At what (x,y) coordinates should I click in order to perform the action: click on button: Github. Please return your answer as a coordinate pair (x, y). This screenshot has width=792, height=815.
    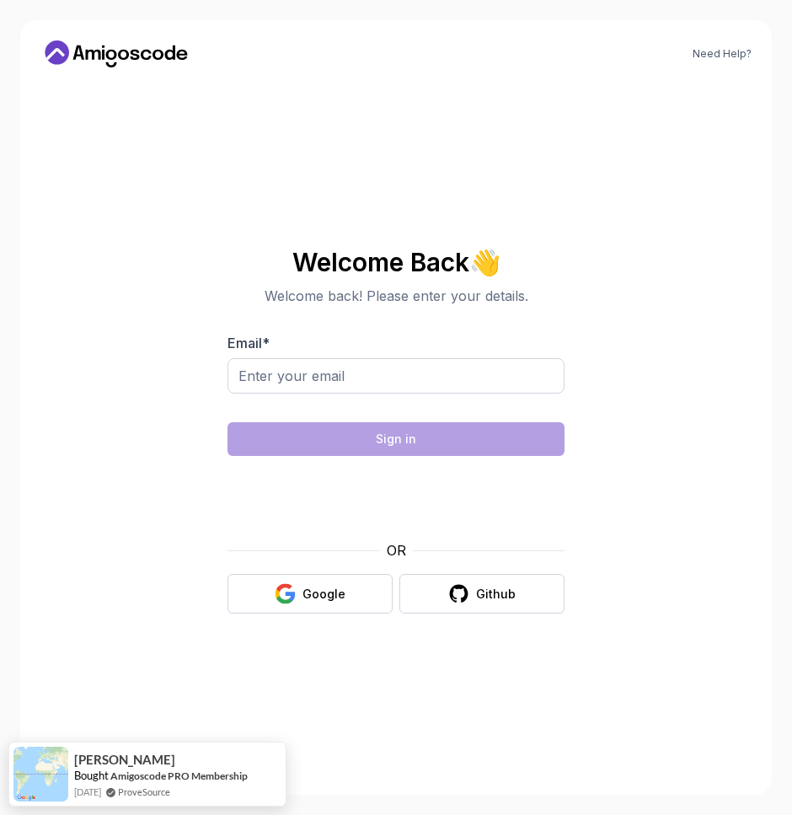
    Looking at the image, I should click on (482, 593).